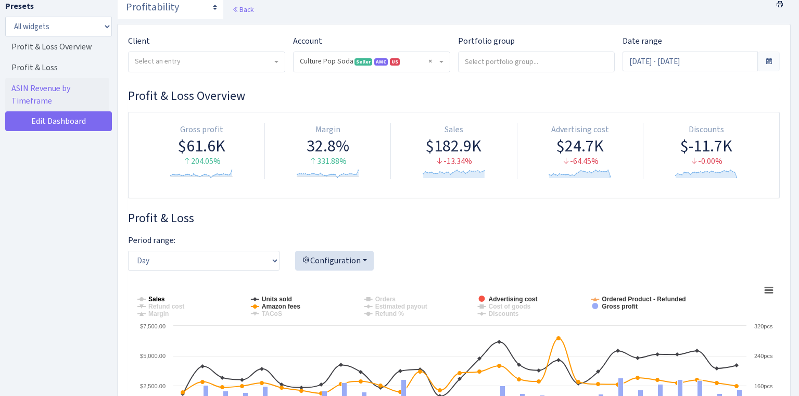 The height and width of the screenshot is (396, 799). I want to click on tspan: Discounts, so click(503, 314).